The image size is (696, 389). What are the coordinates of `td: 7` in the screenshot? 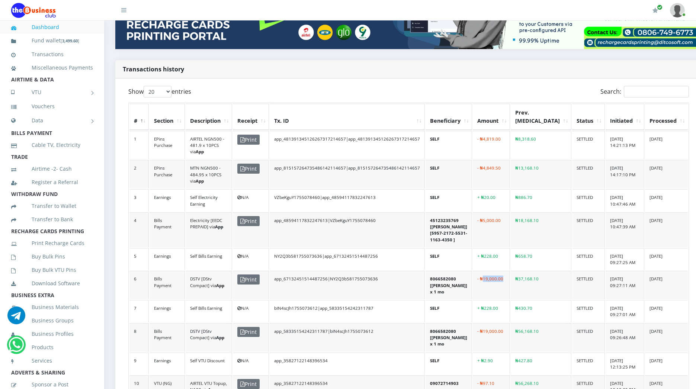 It's located at (139, 311).